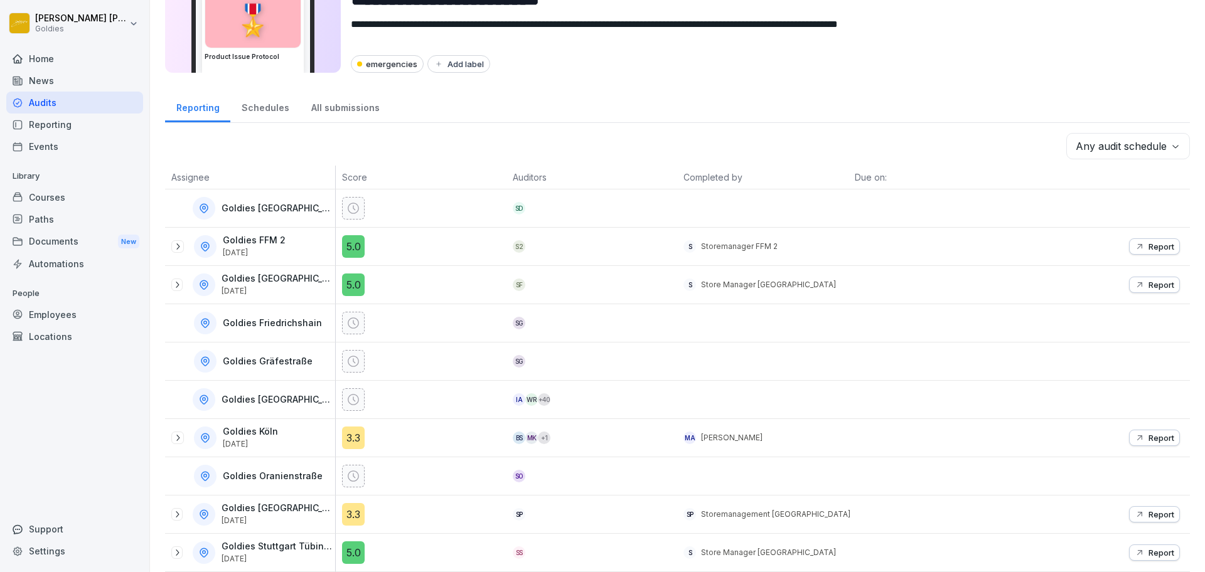 Image resolution: width=1205 pixels, height=572 pixels. Describe the element at coordinates (75, 146) in the screenshot. I see `div: Events` at that location.